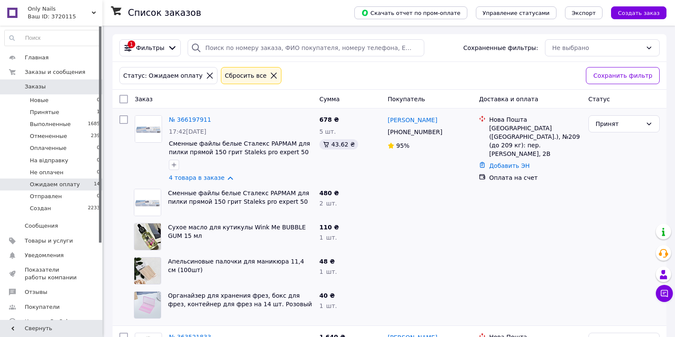  Describe the element at coordinates (35, 87) in the screenshot. I see `span: Заказы` at that location.